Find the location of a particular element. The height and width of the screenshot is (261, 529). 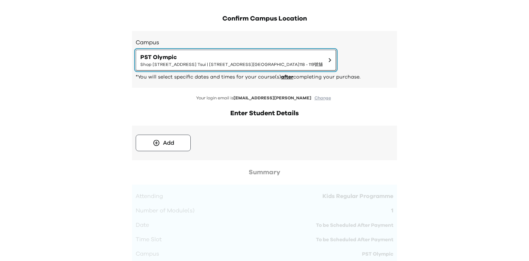

div: Add is located at coordinates (168, 143).